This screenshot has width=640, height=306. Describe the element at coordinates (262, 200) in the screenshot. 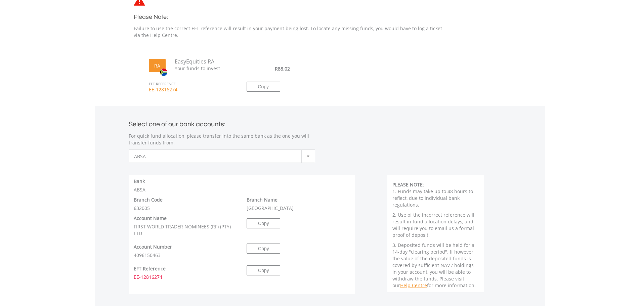

I see `label: Branch Name` at that location.